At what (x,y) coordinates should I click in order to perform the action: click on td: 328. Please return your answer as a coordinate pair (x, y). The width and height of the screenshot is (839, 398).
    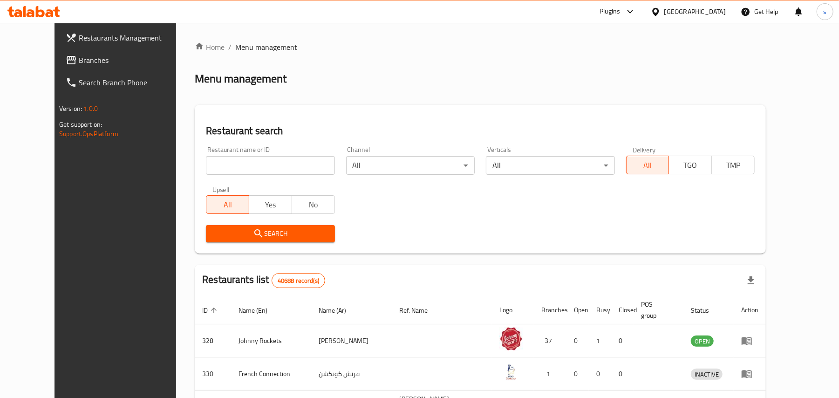
    Looking at the image, I should click on (213, 341).